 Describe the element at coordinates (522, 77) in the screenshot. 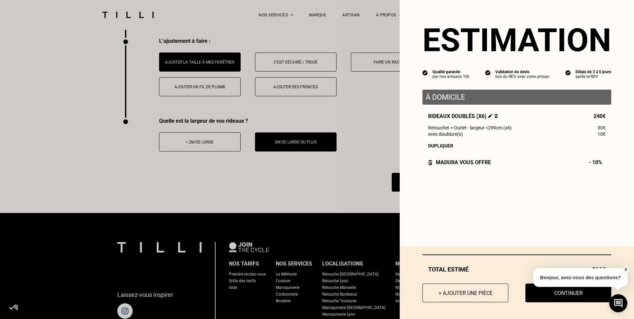

I see `div: lors du RDV avec votre artisan` at that location.